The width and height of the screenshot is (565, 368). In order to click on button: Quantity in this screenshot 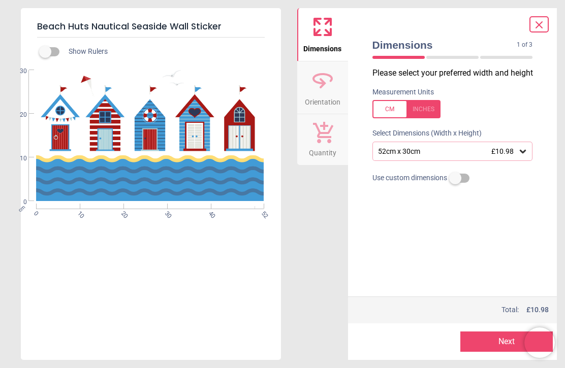, I will do `click(323, 140)`.